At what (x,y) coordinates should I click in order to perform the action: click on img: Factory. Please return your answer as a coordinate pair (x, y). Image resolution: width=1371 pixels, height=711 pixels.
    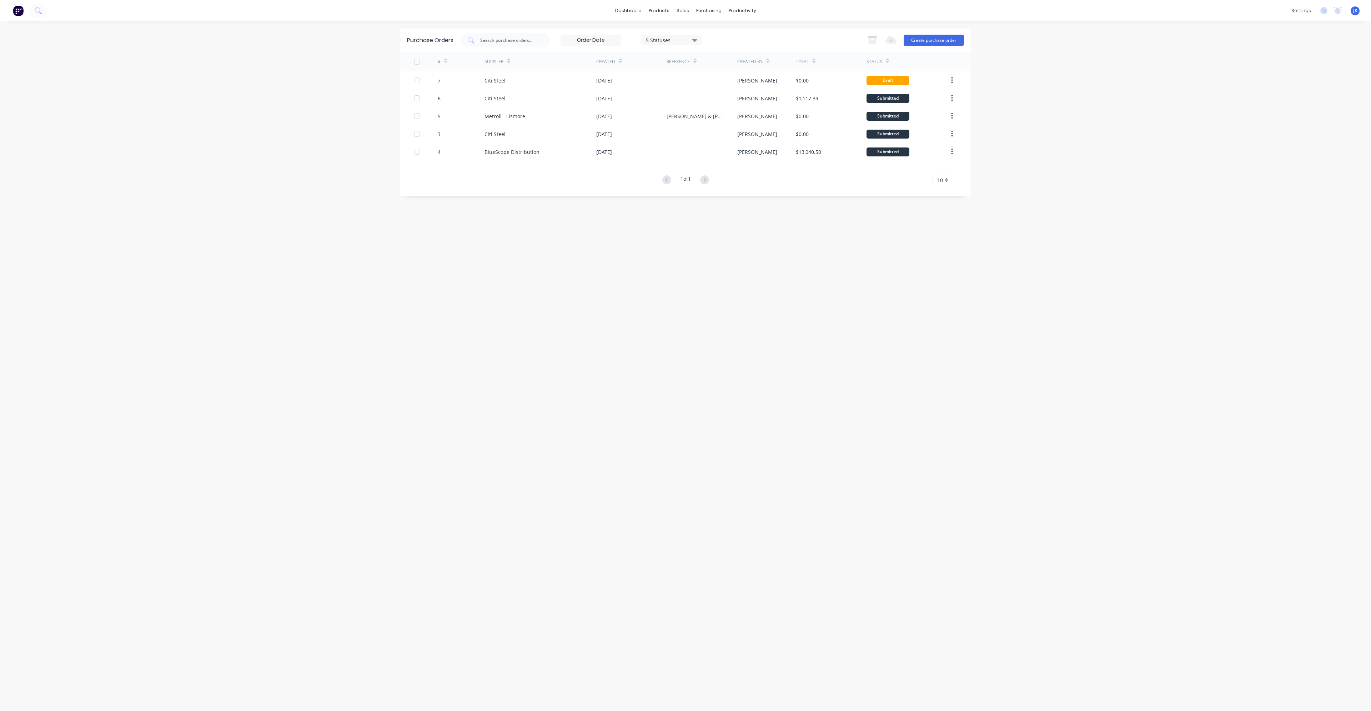
    Looking at the image, I should click on (18, 11).